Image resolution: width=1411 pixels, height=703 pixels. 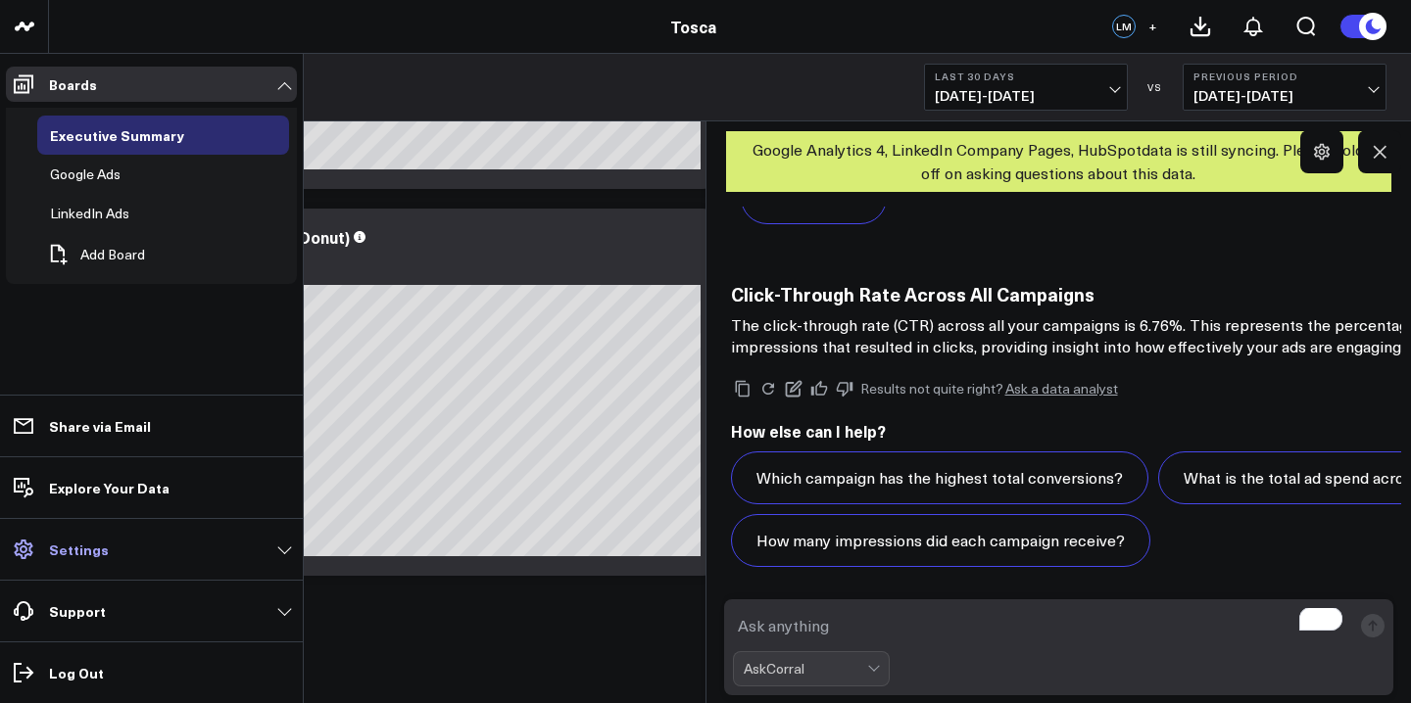 What do you see at coordinates (109, 488) in the screenshot?
I see `p: Explore Your Data` at bounding box center [109, 488].